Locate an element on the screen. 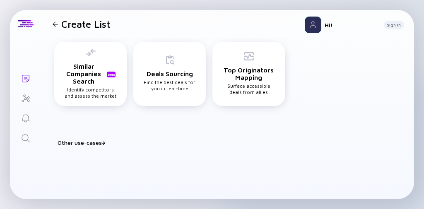 The width and height of the screenshot is (424, 209). h1: Create List is located at coordinates (86, 24).